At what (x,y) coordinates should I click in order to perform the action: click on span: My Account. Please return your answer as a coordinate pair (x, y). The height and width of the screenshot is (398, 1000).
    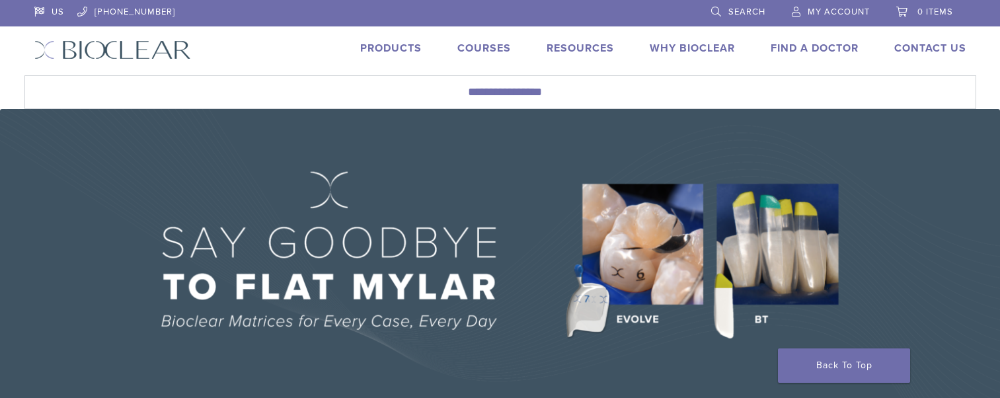
    Looking at the image, I should click on (839, 12).